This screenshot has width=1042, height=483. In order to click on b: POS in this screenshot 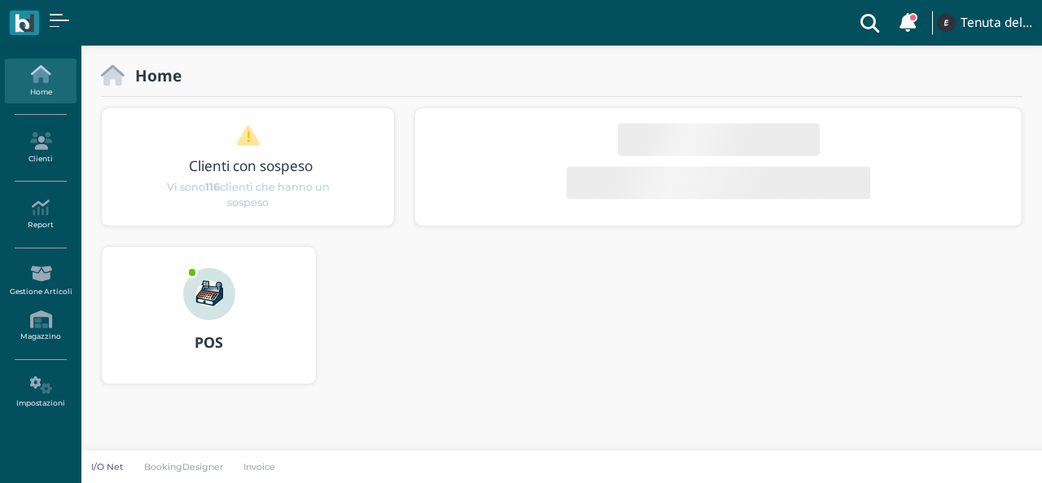, I will do `click(208, 342)`.